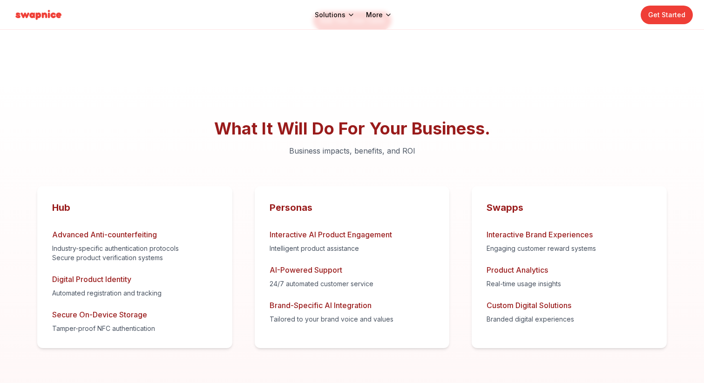 The height and width of the screenshot is (383, 704). What do you see at coordinates (569, 306) in the screenshot?
I see `div: Custom Digital Solutions` at bounding box center [569, 306].